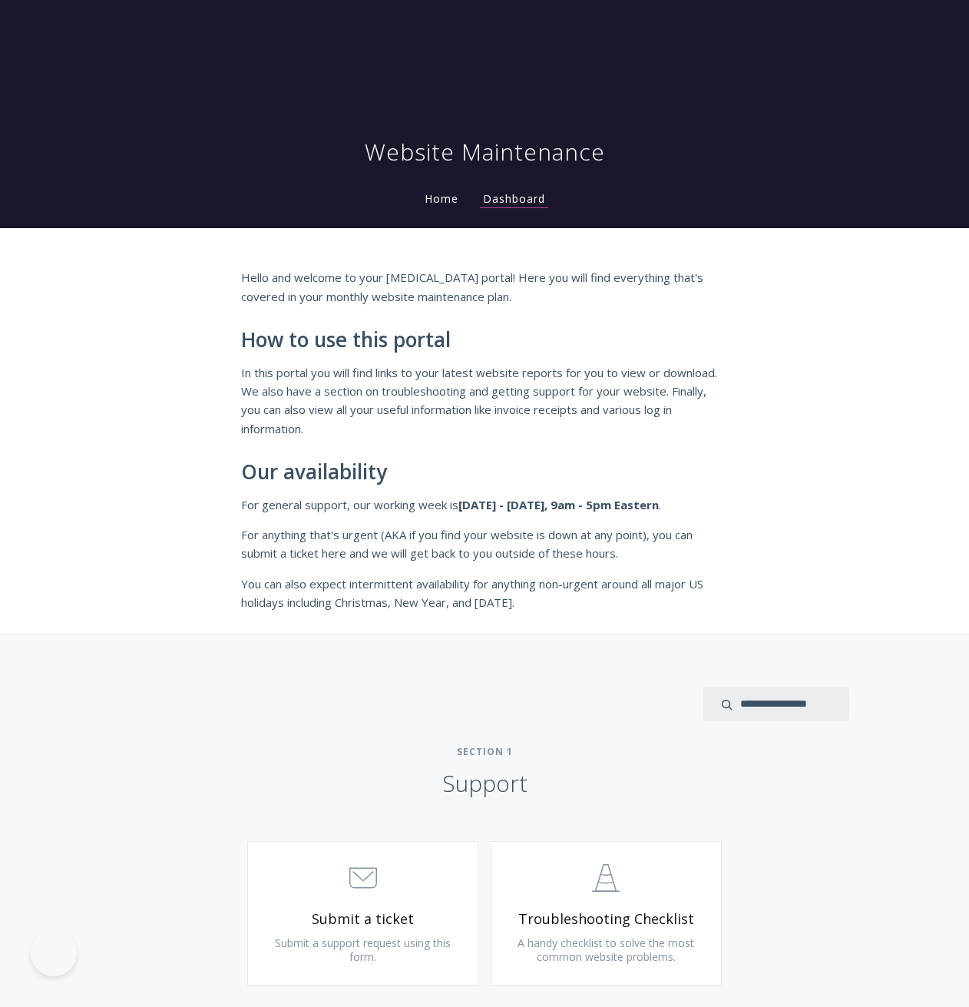 The width and height of the screenshot is (969, 1007). What do you see at coordinates (362, 913) in the screenshot?
I see `a: Submit a ticket Submit a support request using this form.` at bounding box center [362, 913].